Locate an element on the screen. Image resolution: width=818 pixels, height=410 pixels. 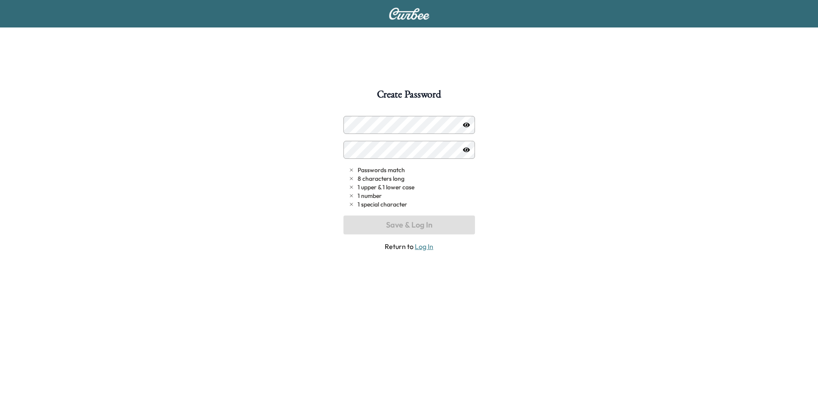
span: Return to is located at coordinates (409, 247).